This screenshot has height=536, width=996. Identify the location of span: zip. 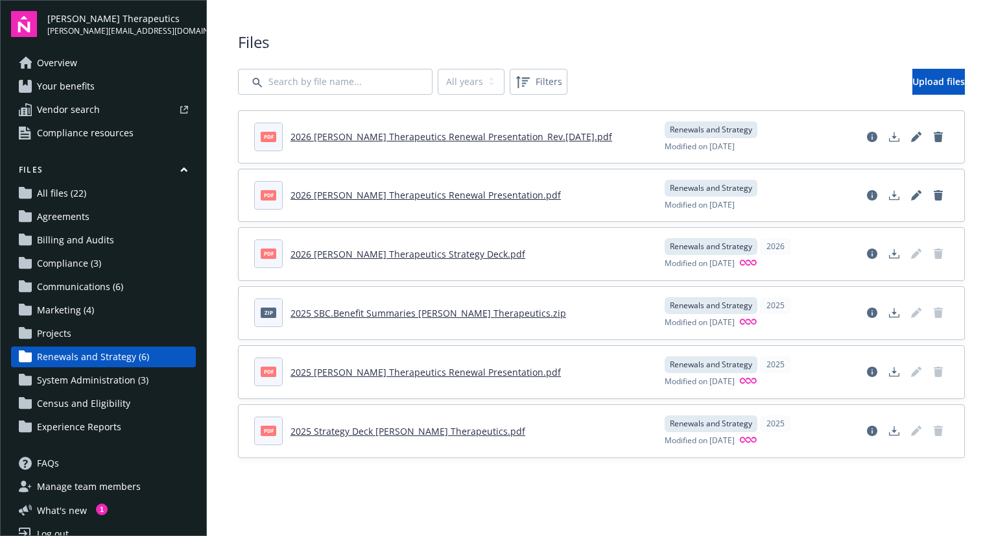
(269, 312).